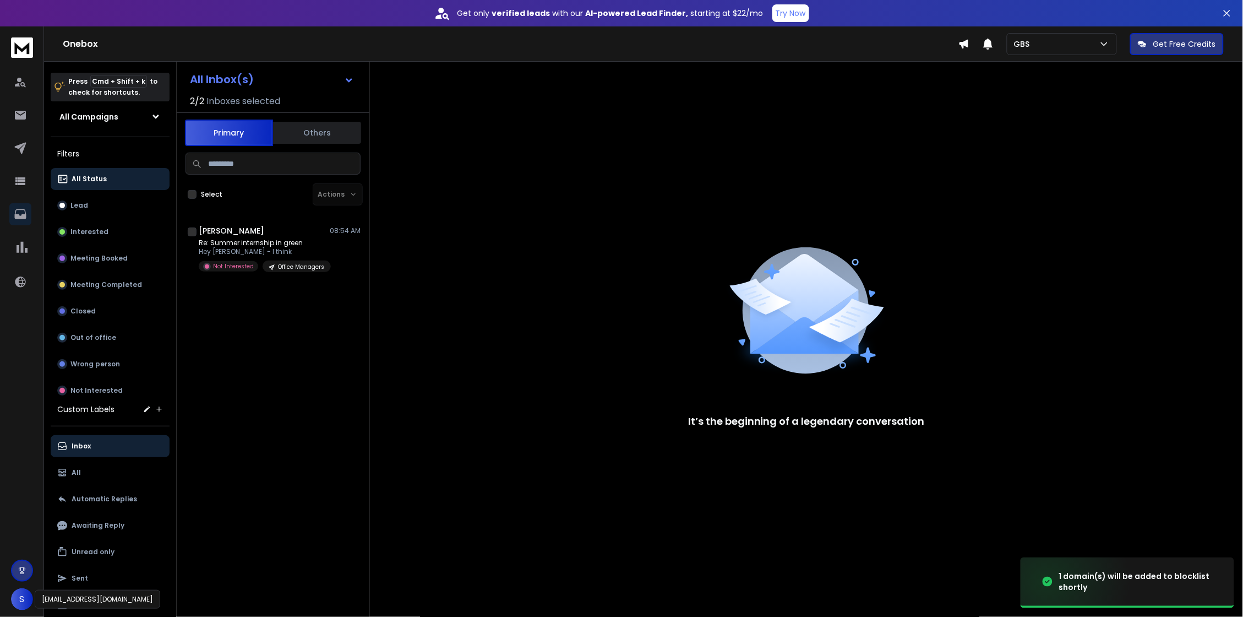 The width and height of the screenshot is (1243, 617). I want to click on p: Get only with our starting at $22/mo, so click(611, 13).